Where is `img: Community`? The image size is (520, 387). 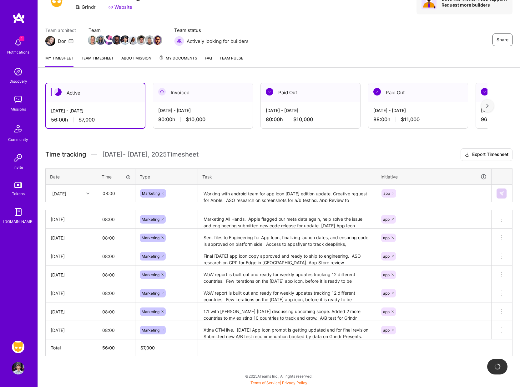
img: Community is located at coordinates (18, 129).